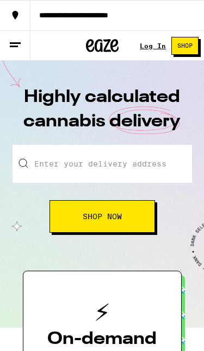 The width and height of the screenshot is (204, 351). Describe the element at coordinates (185, 46) in the screenshot. I see `button: Shop` at that location.